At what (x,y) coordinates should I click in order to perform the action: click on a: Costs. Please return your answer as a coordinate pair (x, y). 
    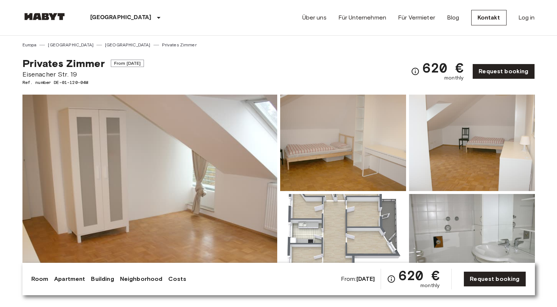
    Looking at the image, I should click on (177, 279).